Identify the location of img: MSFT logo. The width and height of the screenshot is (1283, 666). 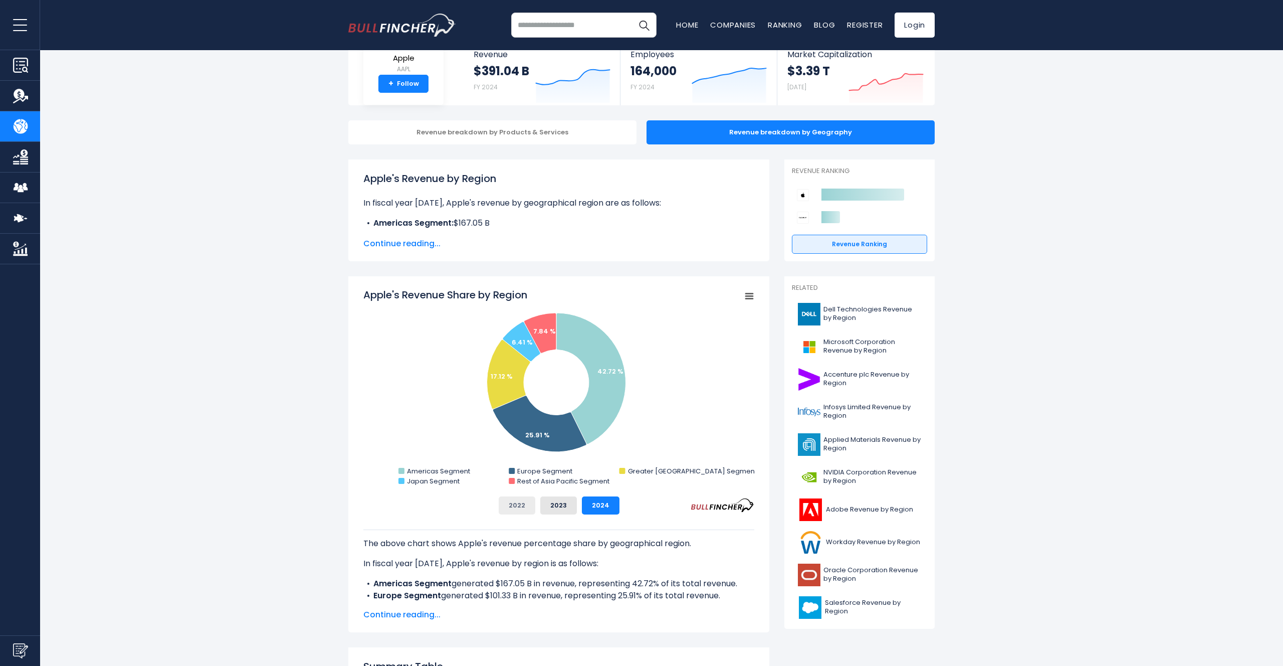
(809, 346).